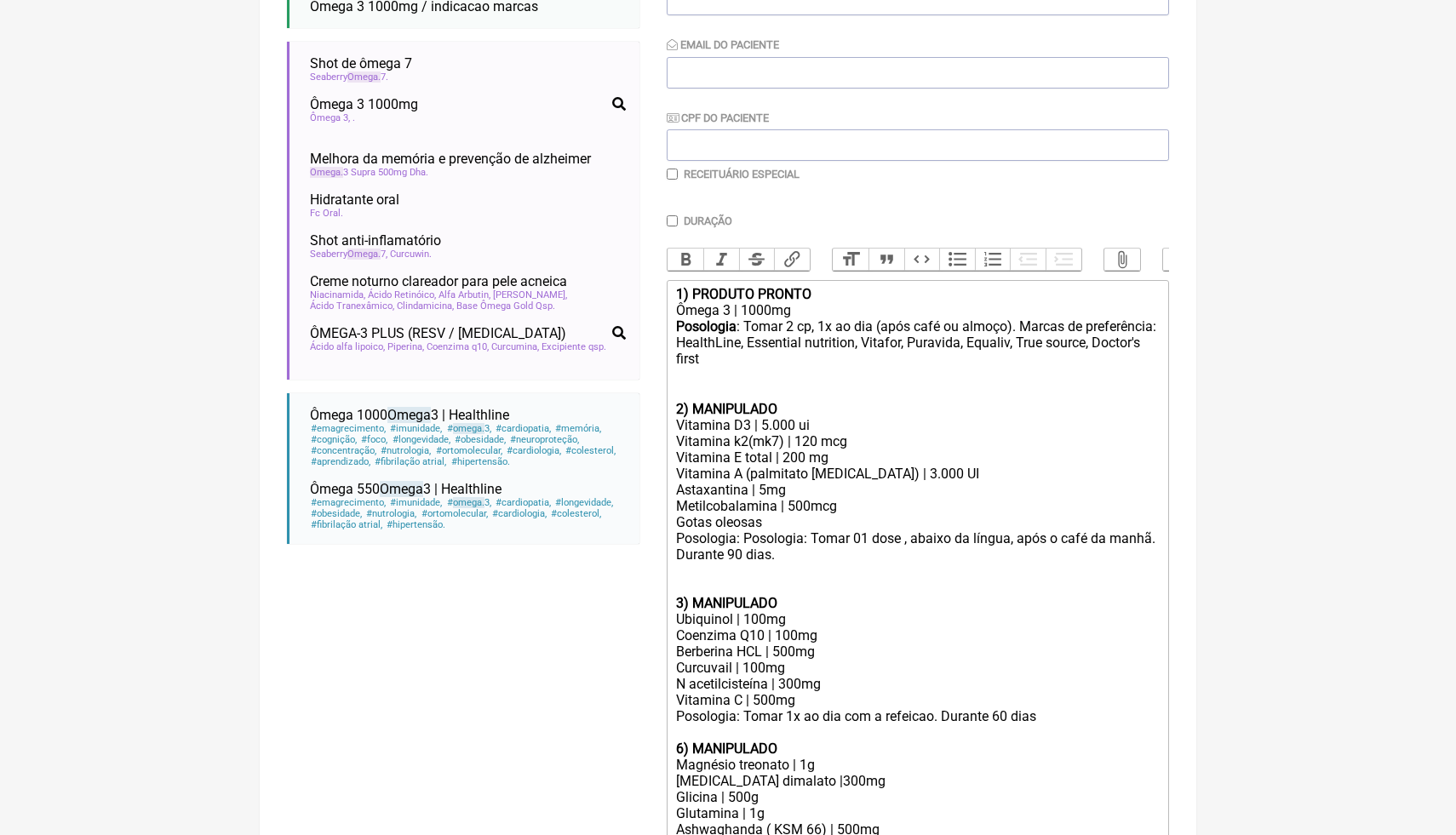 The width and height of the screenshot is (1456, 835). I want to click on span: Ácido alfa lipoico, so click(347, 346).